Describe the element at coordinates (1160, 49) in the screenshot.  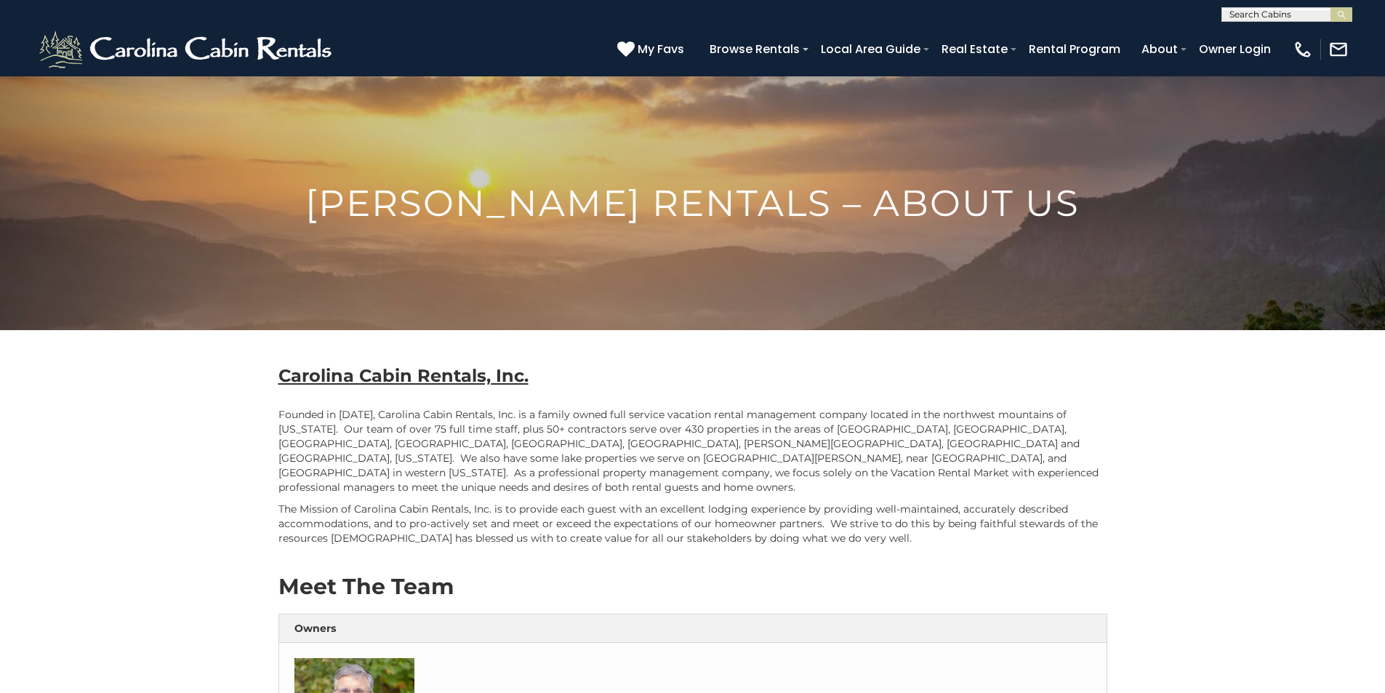
I see `a: About` at that location.